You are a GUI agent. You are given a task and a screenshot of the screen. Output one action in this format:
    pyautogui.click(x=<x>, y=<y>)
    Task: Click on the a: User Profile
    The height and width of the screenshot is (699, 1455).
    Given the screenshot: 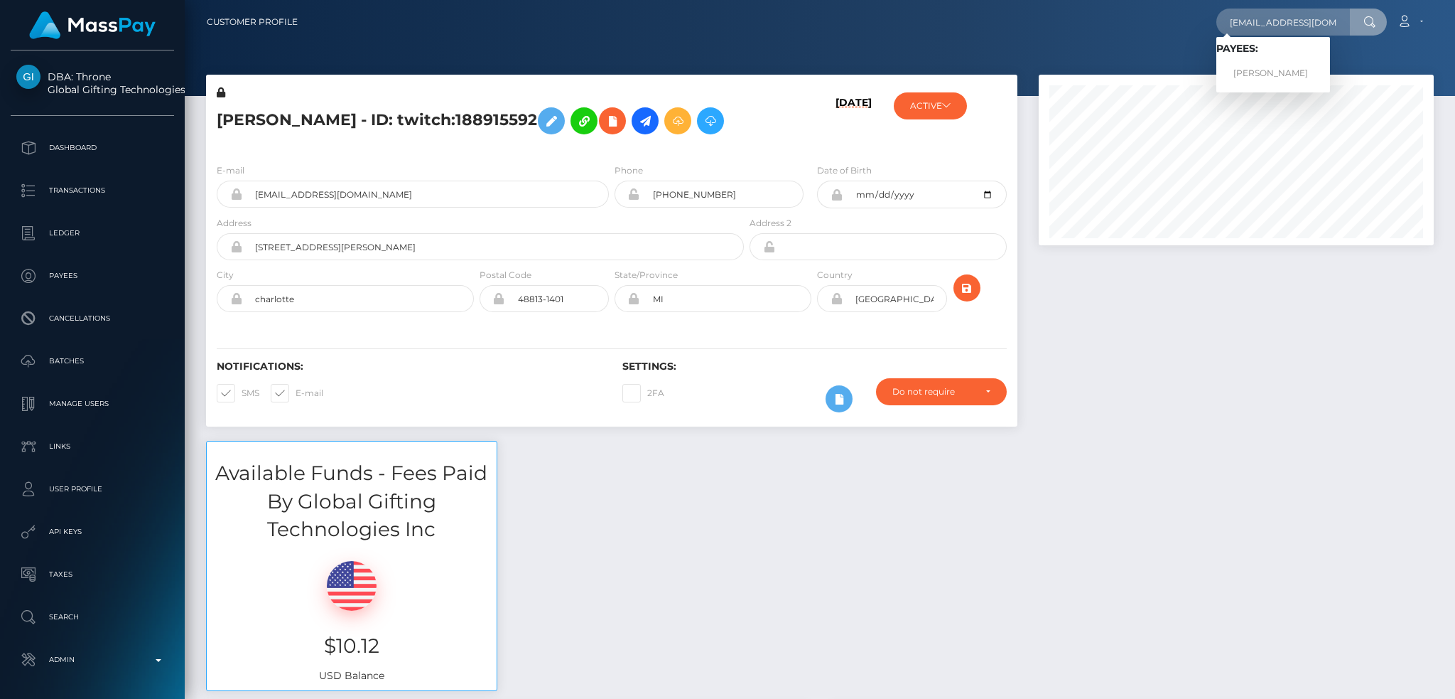 What is the action you would take?
    pyautogui.click(x=92, y=489)
    